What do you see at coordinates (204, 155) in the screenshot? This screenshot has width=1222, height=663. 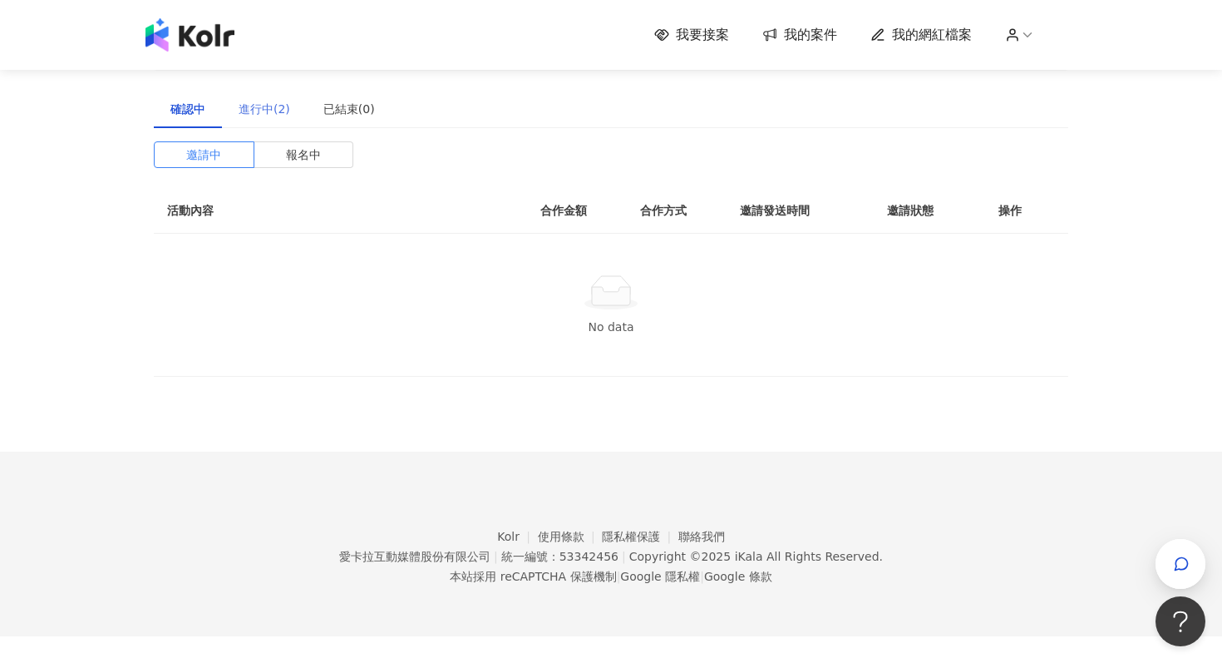 I see `span: 邀請中` at bounding box center [204, 155].